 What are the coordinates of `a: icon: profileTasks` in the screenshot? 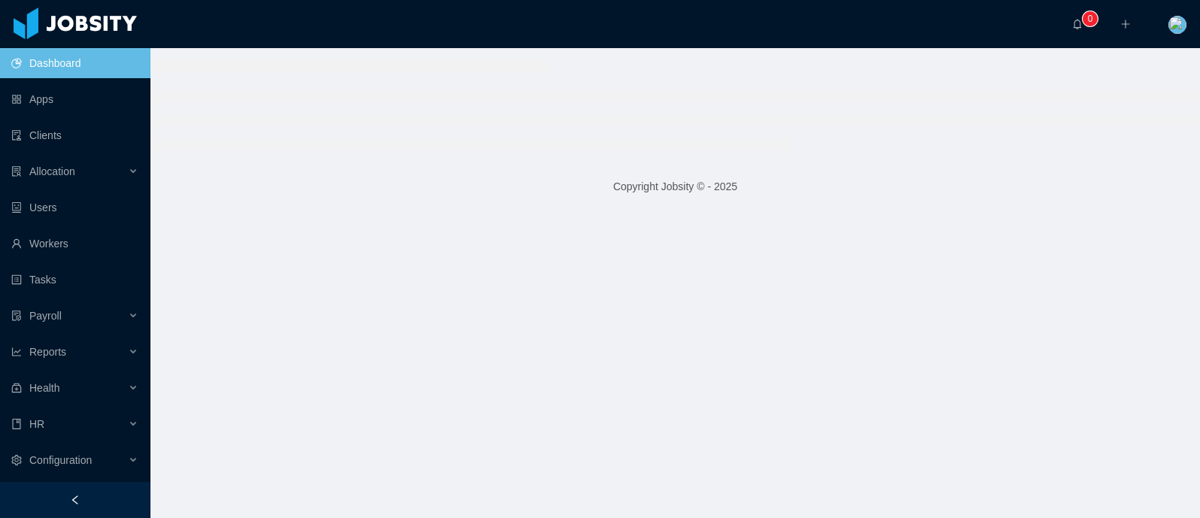 It's located at (74, 280).